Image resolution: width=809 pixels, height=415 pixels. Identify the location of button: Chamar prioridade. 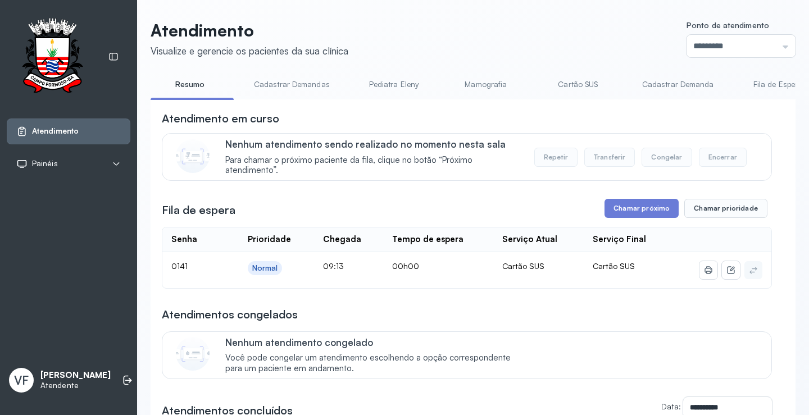
(726, 209).